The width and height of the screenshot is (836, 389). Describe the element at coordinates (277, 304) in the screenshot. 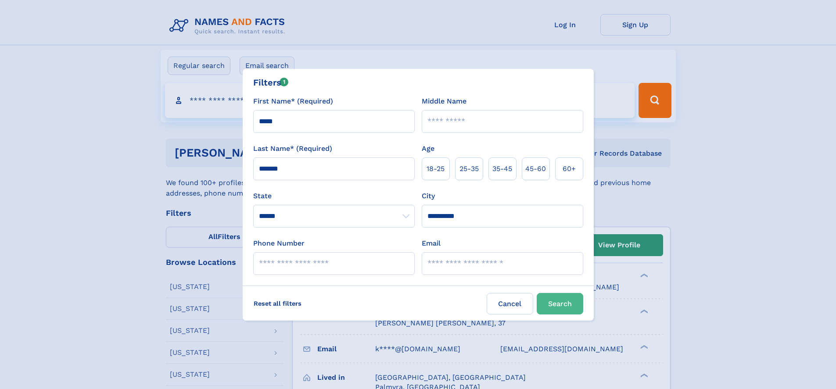

I see `label: Reset all filters` at that location.